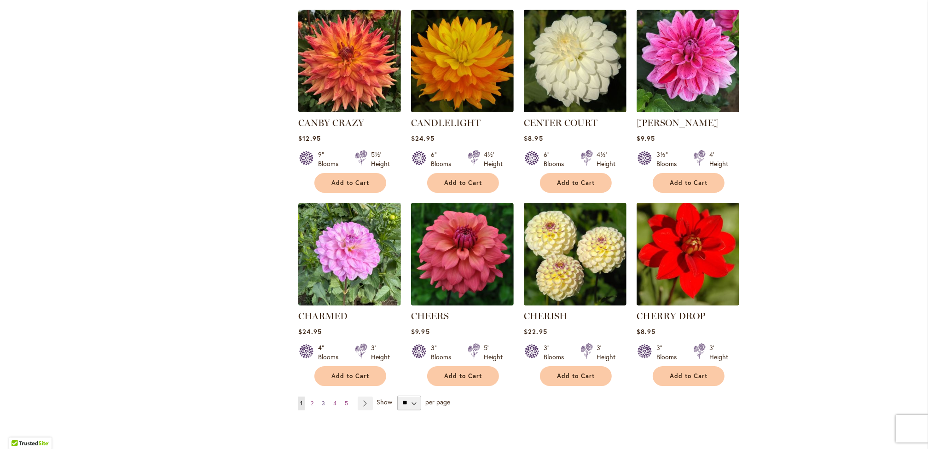  Describe the element at coordinates (385, 402) in the screenshot. I see `span: Show` at that location.